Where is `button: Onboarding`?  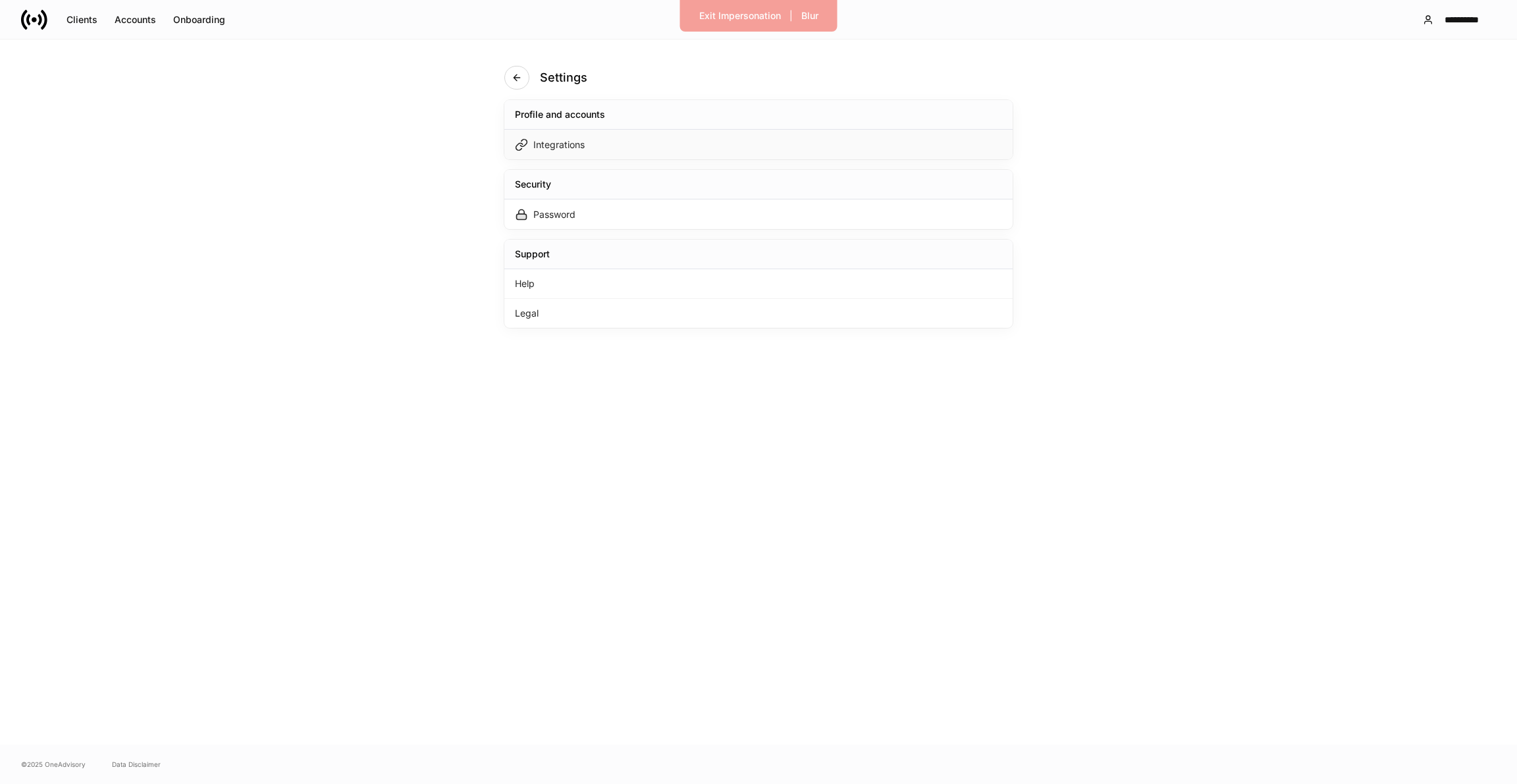
button: Onboarding is located at coordinates (199, 19).